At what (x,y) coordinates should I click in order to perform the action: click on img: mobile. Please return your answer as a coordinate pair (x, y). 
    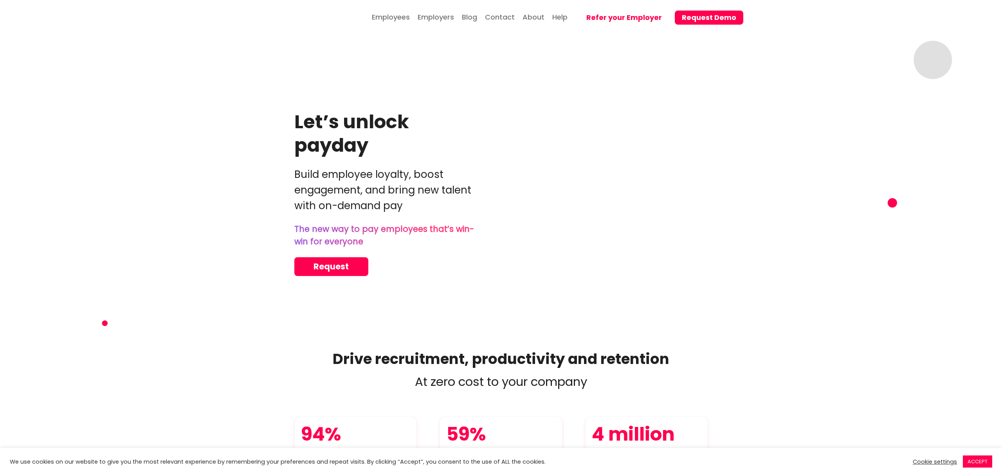
    Looking at the image, I should click on (613, 166).